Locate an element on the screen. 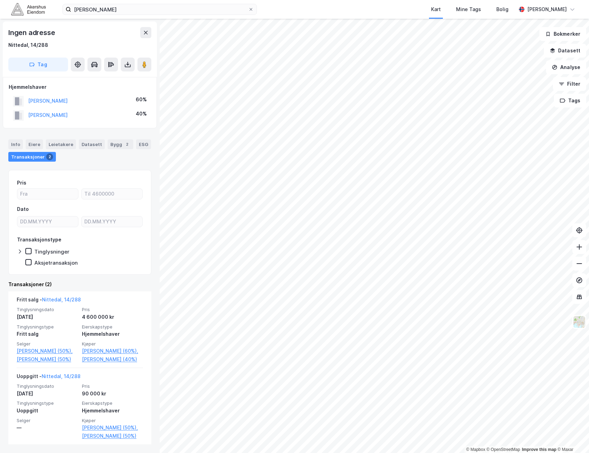 The width and height of the screenshot is (589, 453). div: 90 000 kr is located at coordinates (112, 394).